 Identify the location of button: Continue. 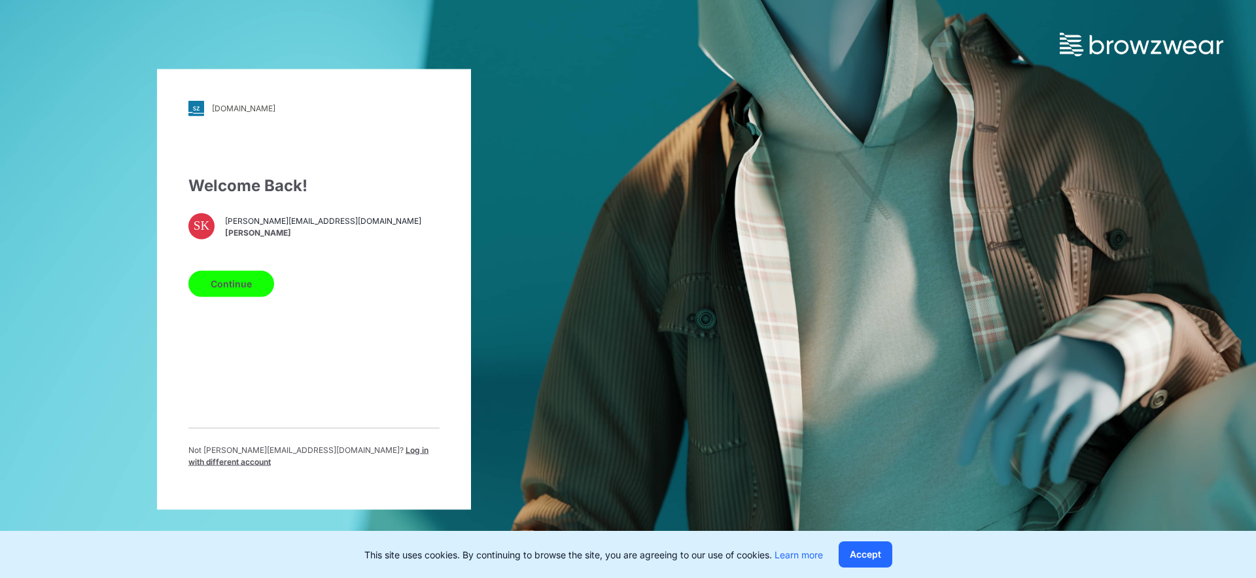
(231, 283).